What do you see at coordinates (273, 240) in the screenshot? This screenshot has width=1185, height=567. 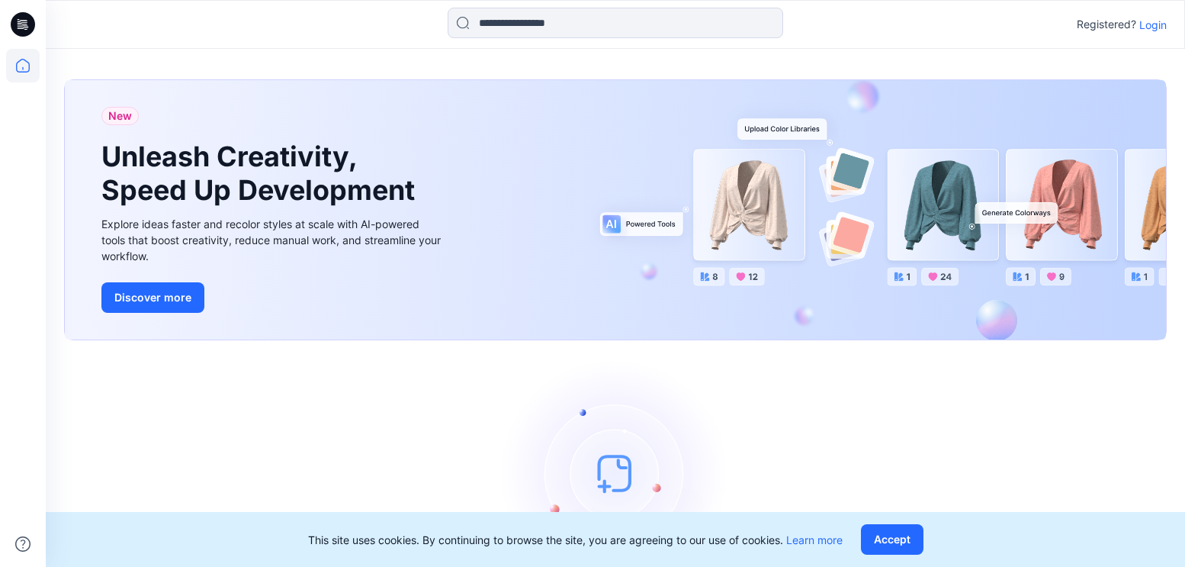 I see `div: Explore ideas faster and recolor styles at scale with AI-powered tools that boost creativity, red...` at bounding box center [273, 240].